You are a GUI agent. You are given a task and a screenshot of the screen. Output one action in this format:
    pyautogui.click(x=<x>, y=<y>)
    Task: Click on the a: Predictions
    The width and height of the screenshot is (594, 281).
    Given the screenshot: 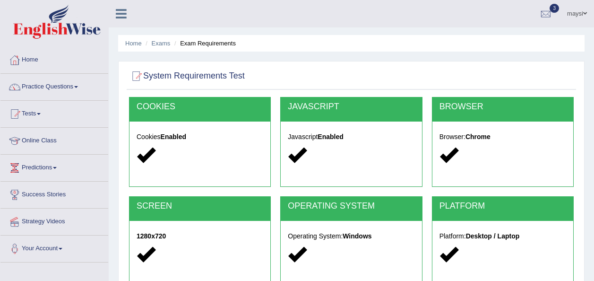 What is the action you would take?
    pyautogui.click(x=54, y=166)
    